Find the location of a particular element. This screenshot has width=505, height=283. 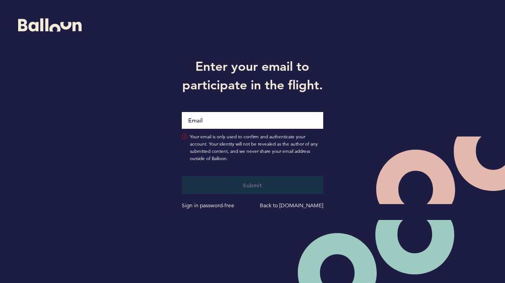

span: Your email is only used to confirm and authenticate your account. Your identity will not be revea... is located at coordinates (256, 148).